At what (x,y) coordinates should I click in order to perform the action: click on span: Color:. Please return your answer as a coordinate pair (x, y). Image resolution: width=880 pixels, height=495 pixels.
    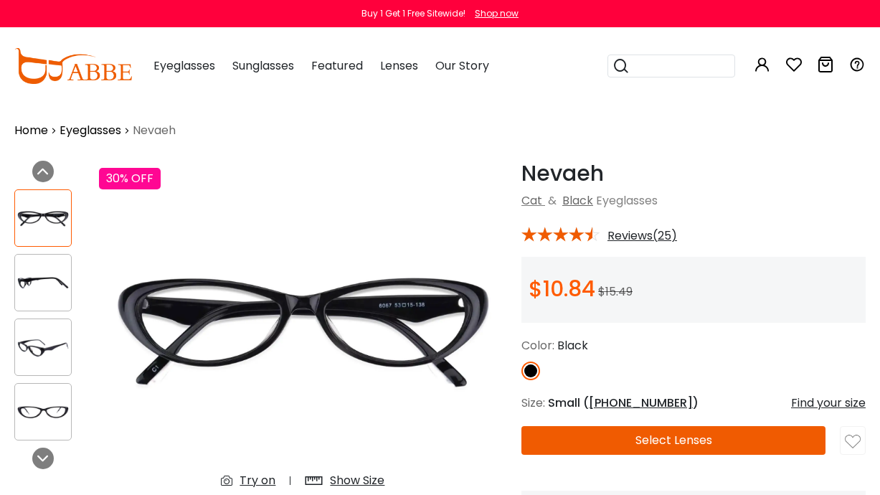
    Looking at the image, I should click on (538, 345).